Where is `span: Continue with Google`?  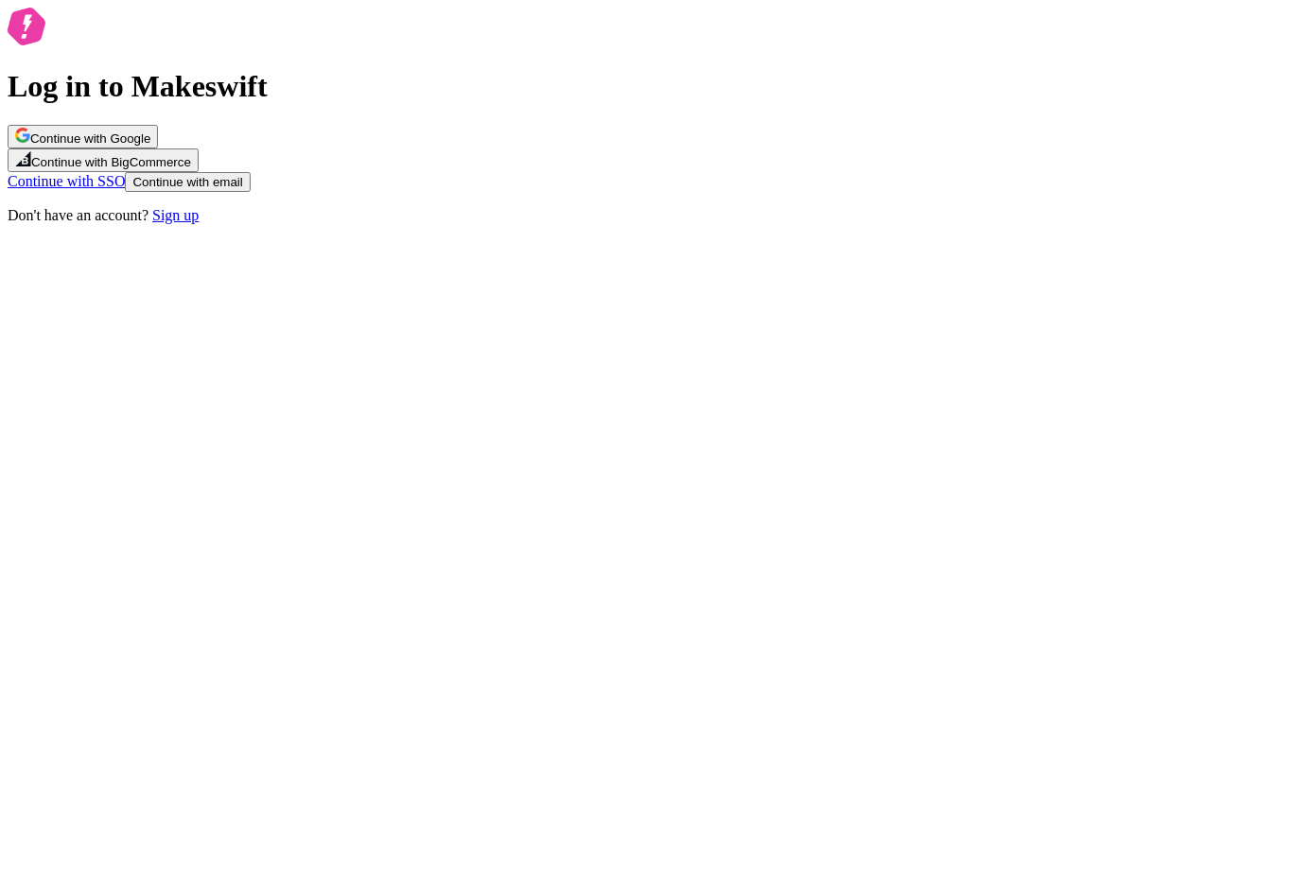 span: Continue with Google is located at coordinates (90, 138).